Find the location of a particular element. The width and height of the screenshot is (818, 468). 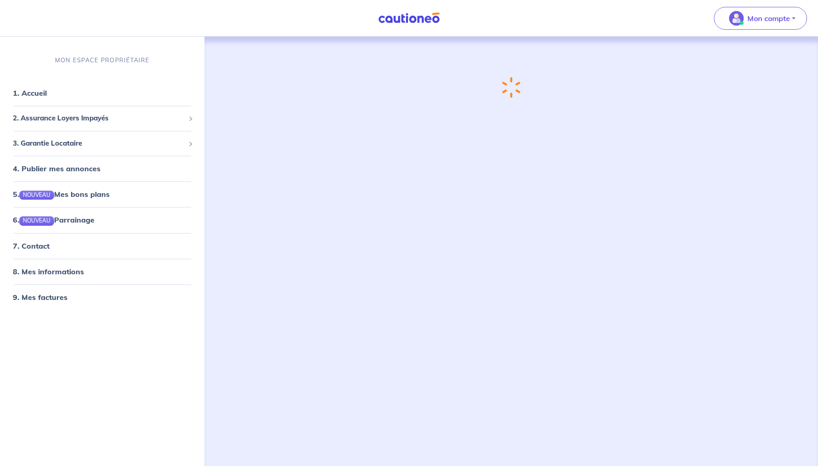

img: illu_account_valid_menu.svg is located at coordinates (736, 18).